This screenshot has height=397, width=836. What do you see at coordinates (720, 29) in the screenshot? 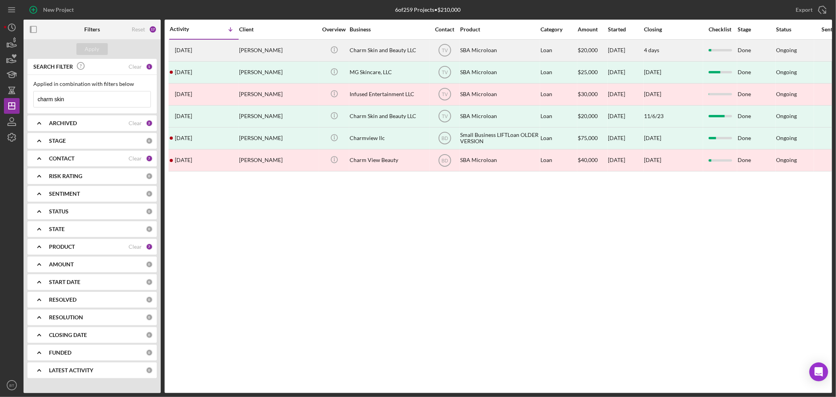
I see `div: Checklist` at bounding box center [720, 29].